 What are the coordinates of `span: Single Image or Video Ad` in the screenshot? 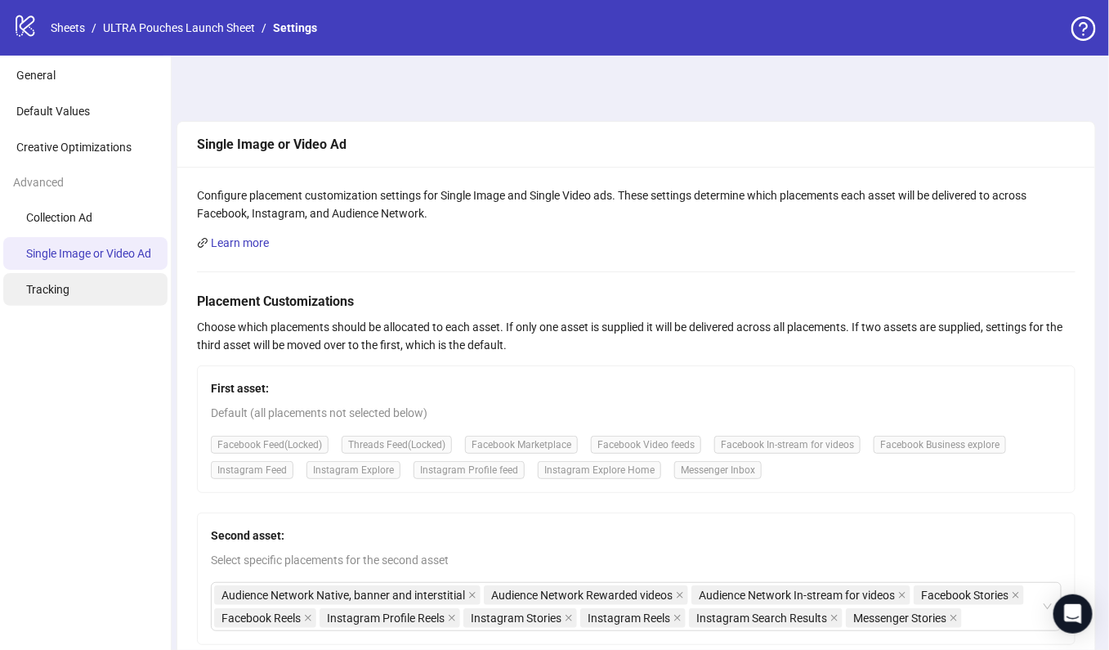 It's located at (88, 253).